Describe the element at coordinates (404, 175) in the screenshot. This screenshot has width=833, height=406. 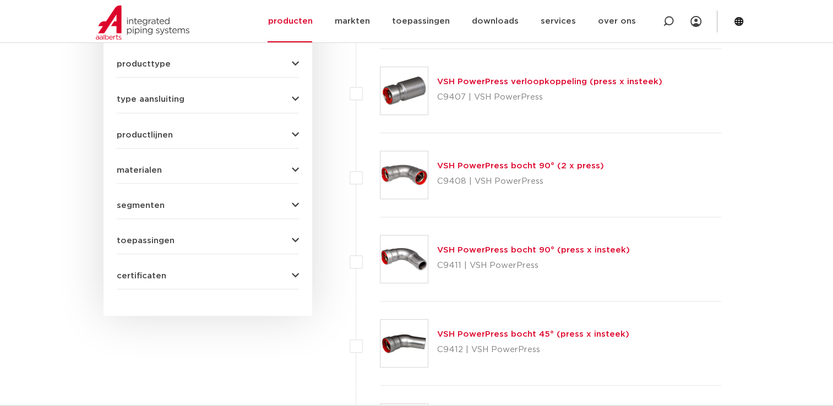
I see `img: Thumbnail for VSH PowerPress bocht 90° (2 x press)` at that location.